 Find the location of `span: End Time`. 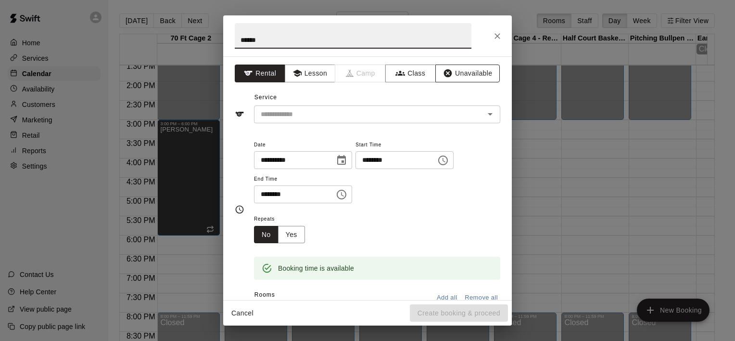

span: End Time is located at coordinates (303, 179).